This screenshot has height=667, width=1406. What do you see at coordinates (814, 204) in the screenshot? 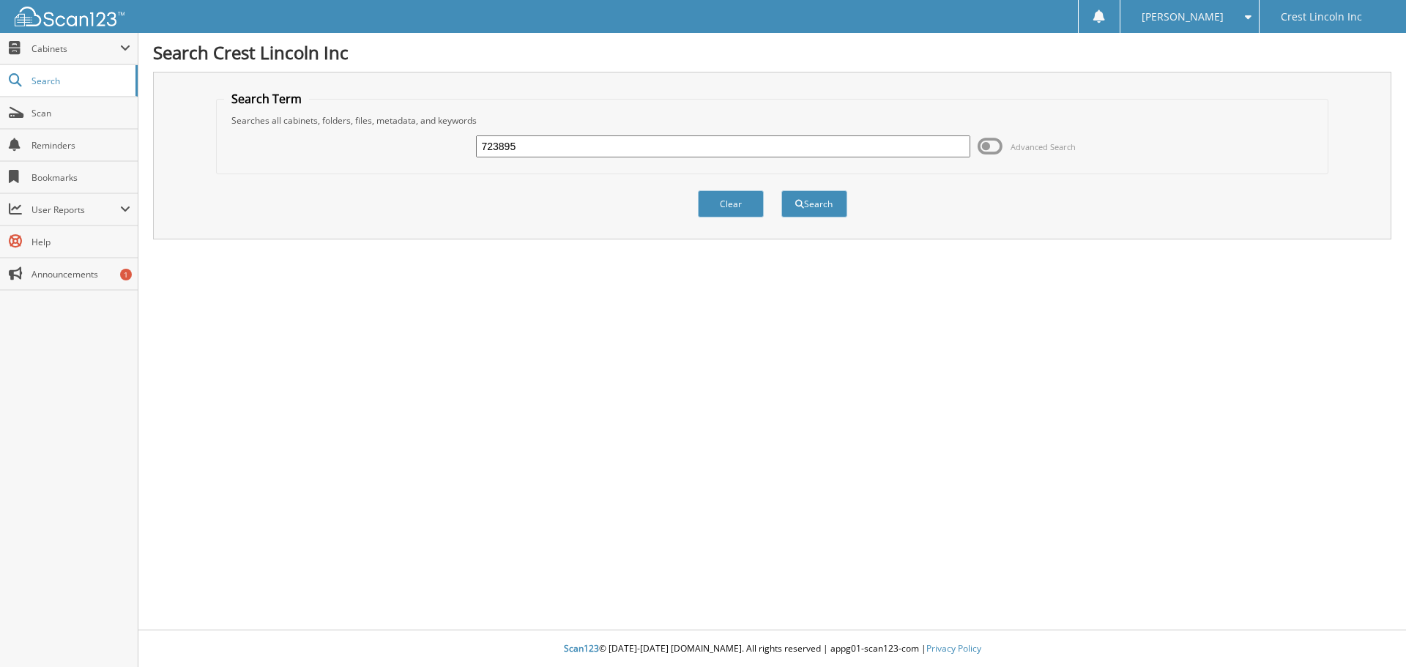
I see `button: Search` at bounding box center [814, 204].